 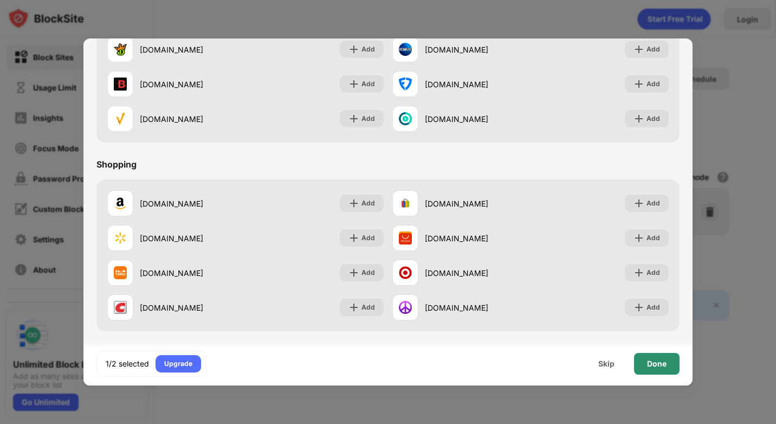 What do you see at coordinates (116, 164) in the screenshot?
I see `div: Shopping` at bounding box center [116, 164].